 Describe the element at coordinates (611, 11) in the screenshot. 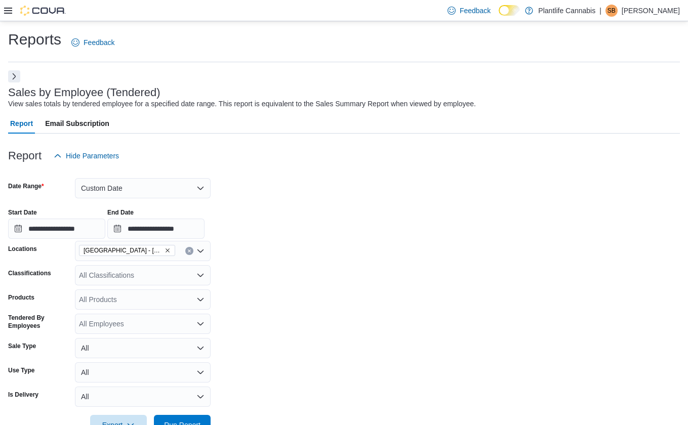

I see `span: SB` at that location.